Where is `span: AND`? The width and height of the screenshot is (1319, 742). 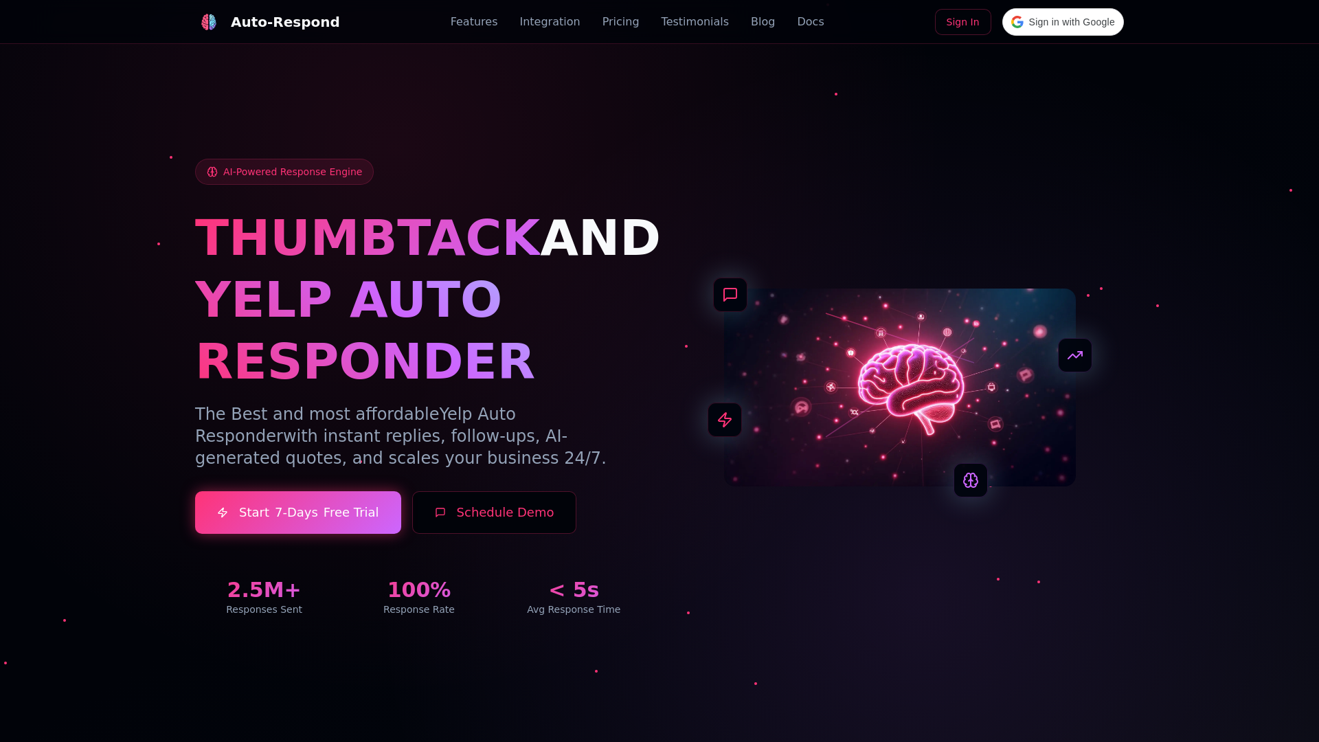 span: AND is located at coordinates (600, 238).